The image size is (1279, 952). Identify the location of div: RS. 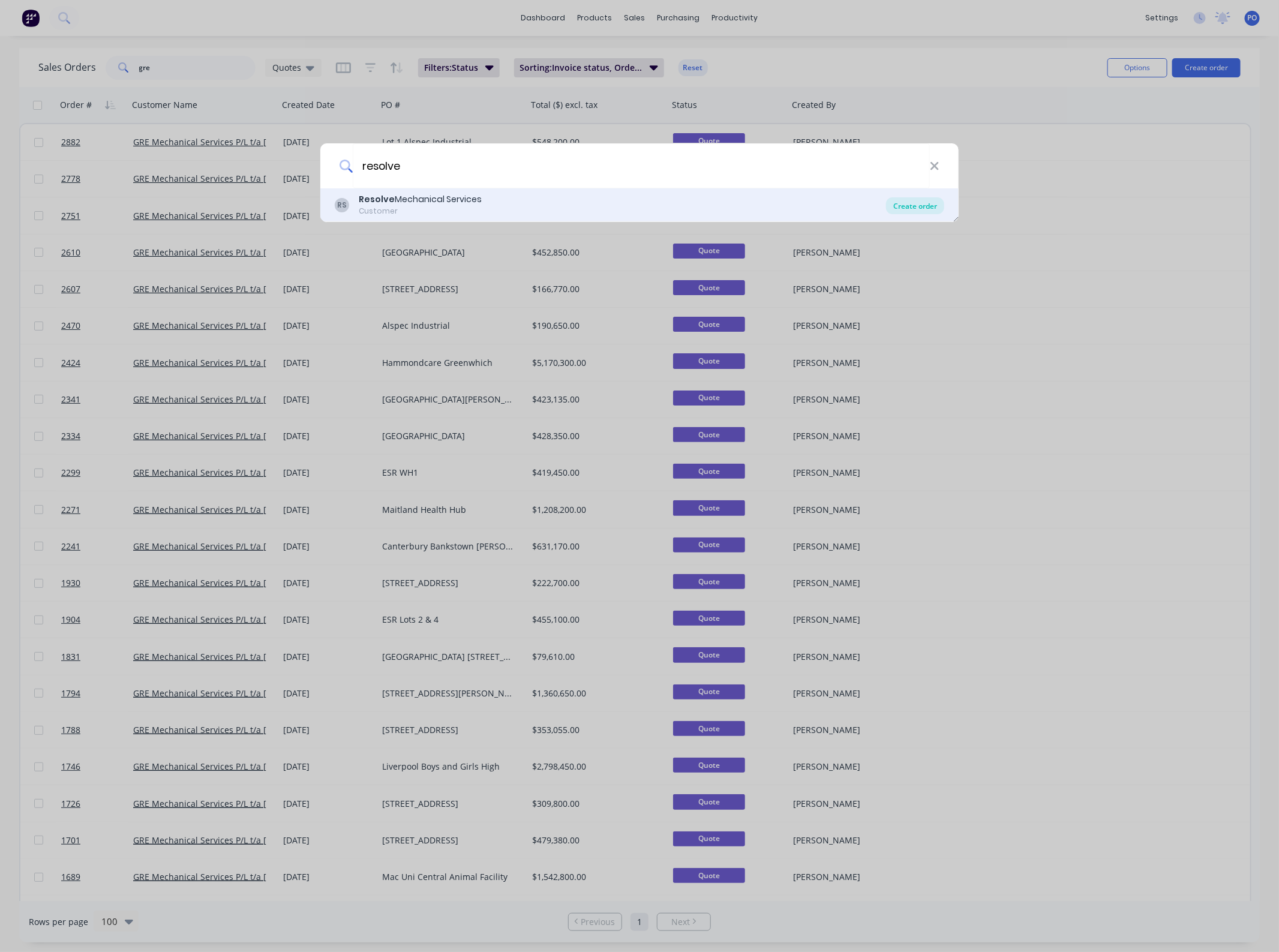
(342, 205).